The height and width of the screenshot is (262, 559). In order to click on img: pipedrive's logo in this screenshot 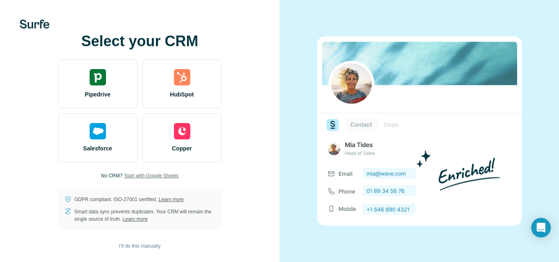, I will do `click(98, 77)`.